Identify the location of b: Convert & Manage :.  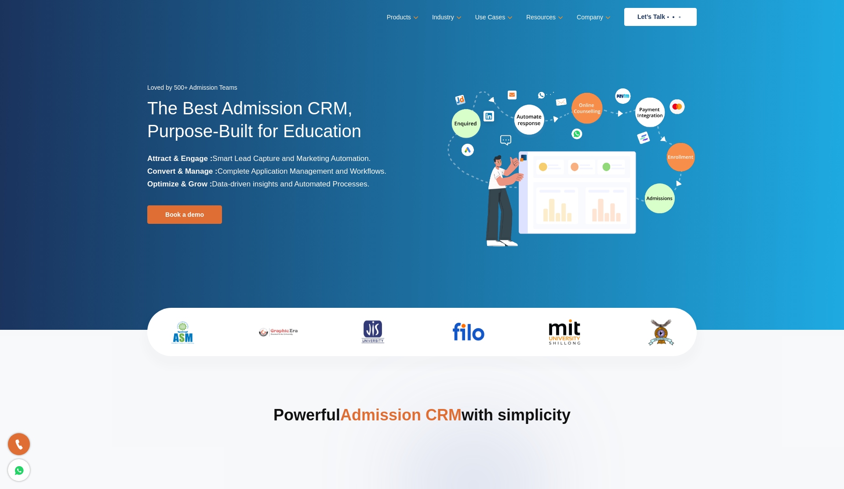
(183, 171).